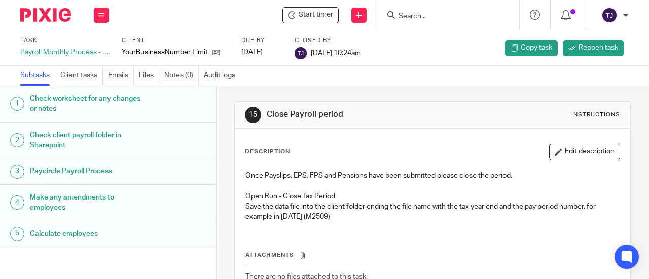 Image resolution: width=649 pixels, height=279 pixels. Describe the element at coordinates (182, 76) in the screenshot. I see `a: Notes (0)` at that location.